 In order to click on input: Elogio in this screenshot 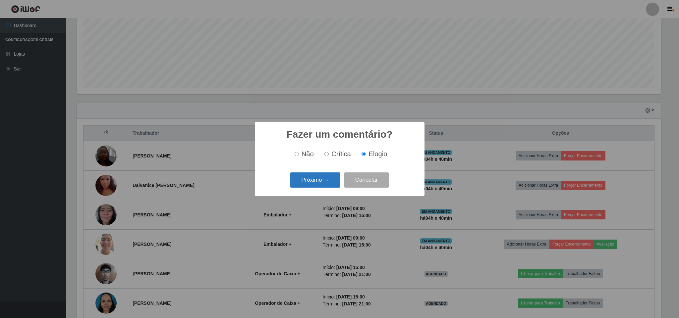, I will do `click(363, 154)`.